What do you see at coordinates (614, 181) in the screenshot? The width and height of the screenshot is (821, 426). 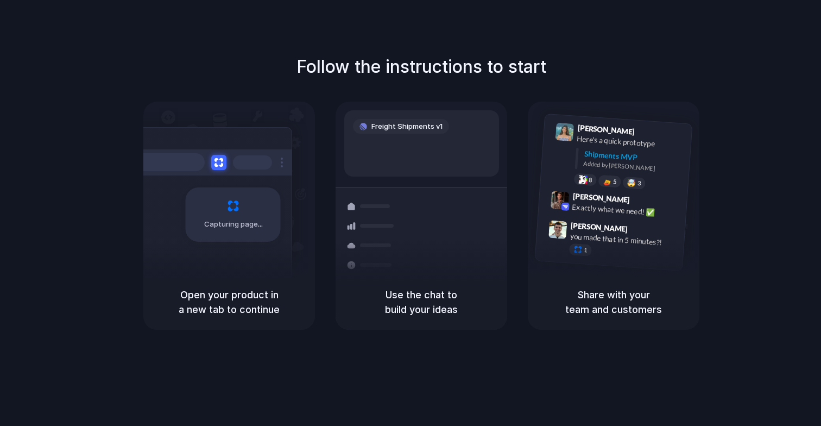 I see `span: 5` at bounding box center [614, 181].